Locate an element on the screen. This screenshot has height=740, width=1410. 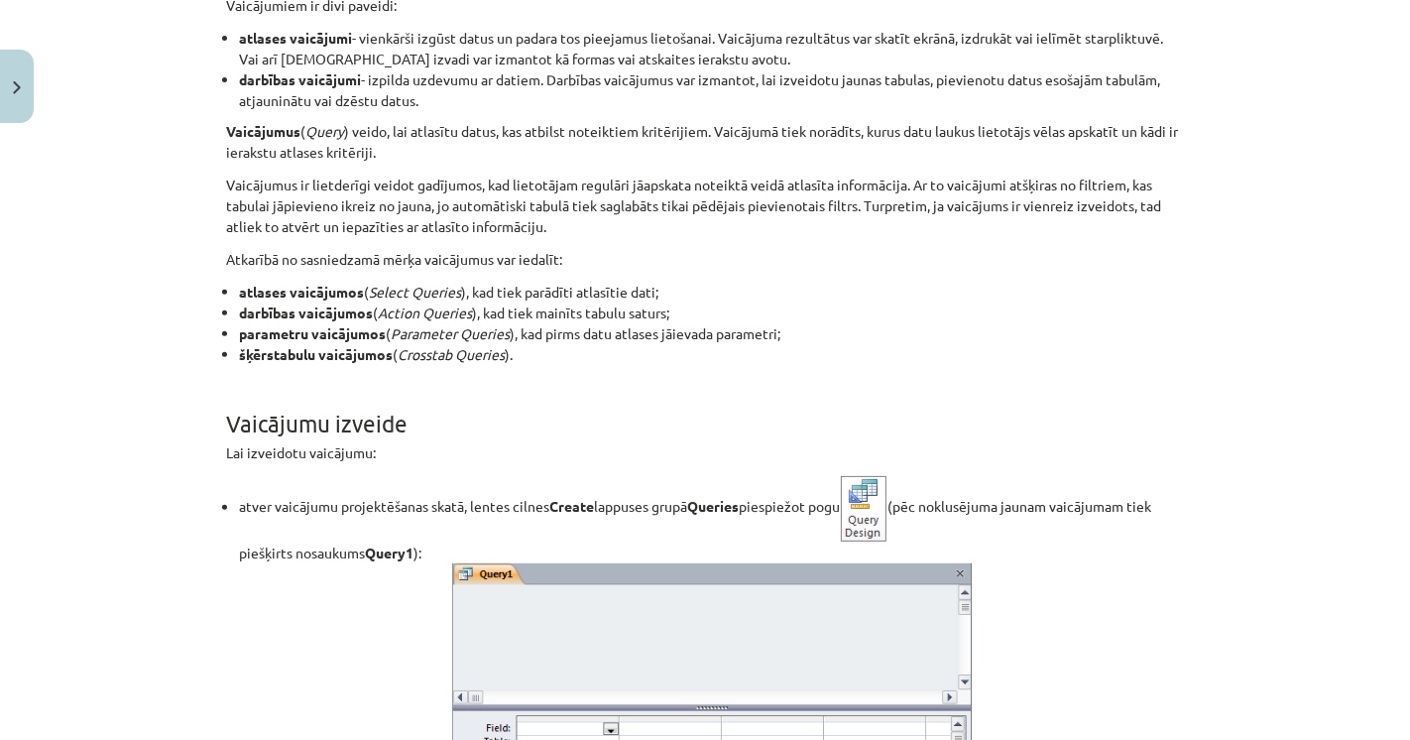
li: ( ), kad pirms datu atlases jāievada parametri; is located at coordinates (711, 333).